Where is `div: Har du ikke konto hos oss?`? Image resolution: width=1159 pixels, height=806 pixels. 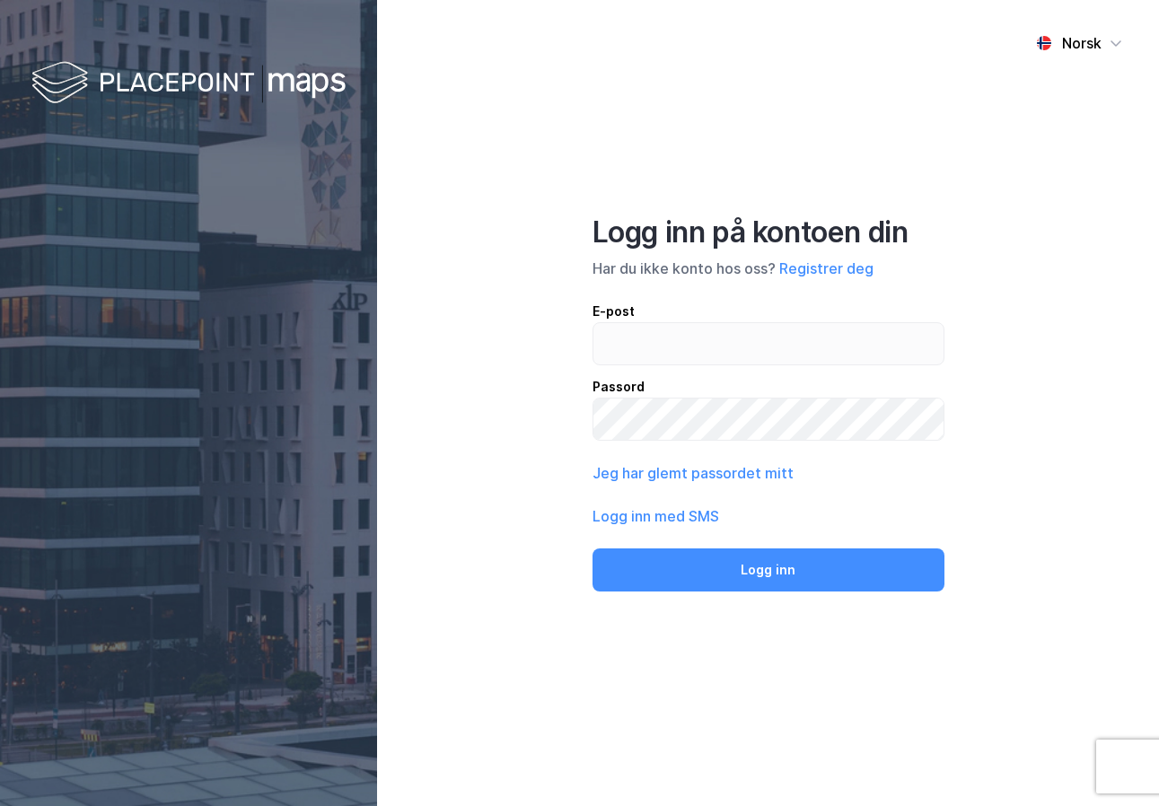 div: Har du ikke konto hos oss? is located at coordinates (769, 269).